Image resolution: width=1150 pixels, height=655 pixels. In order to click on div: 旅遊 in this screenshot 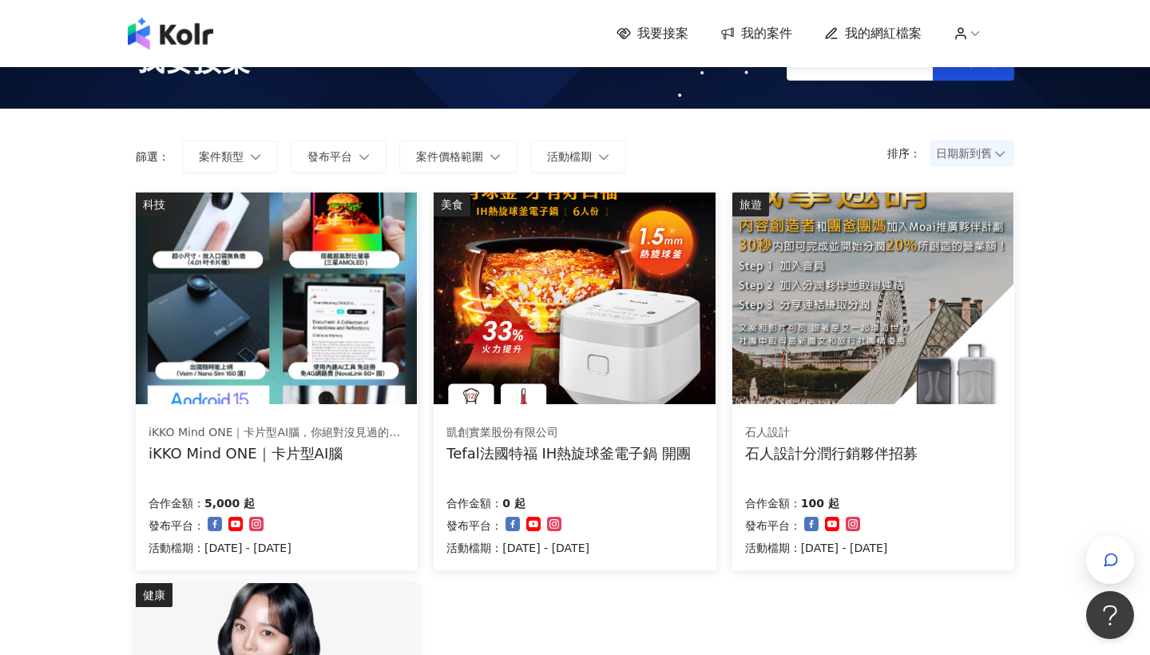, I will do `click(751, 204)`.